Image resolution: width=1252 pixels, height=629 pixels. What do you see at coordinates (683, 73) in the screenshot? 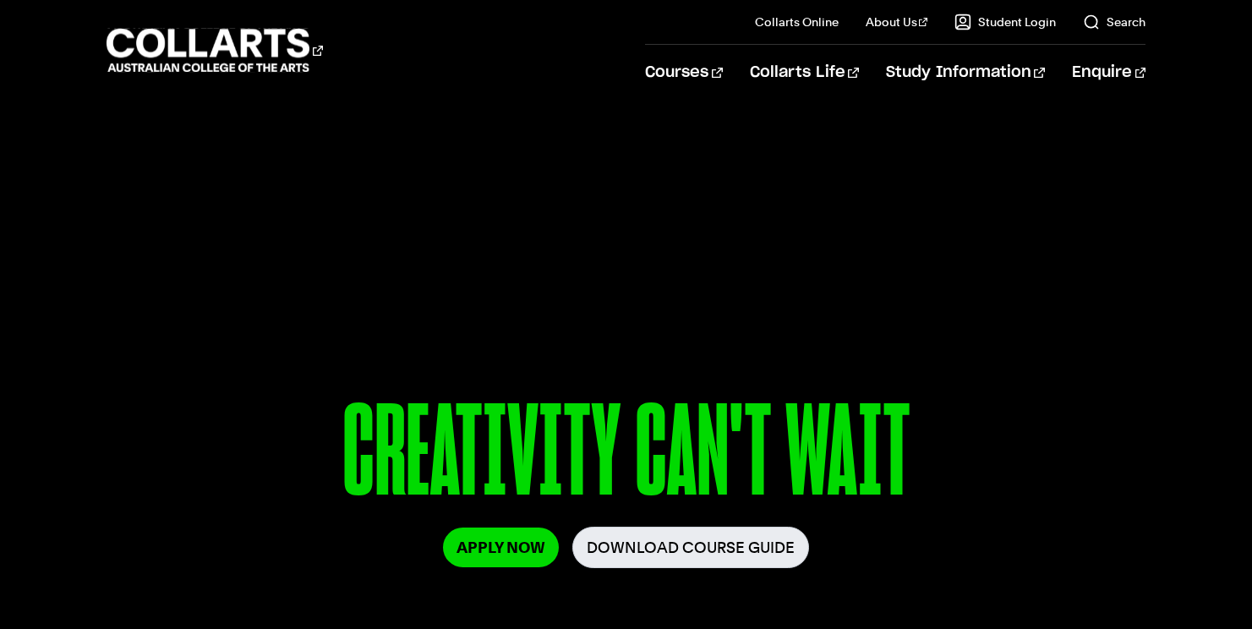
I see `a: Courses` at bounding box center [683, 73].